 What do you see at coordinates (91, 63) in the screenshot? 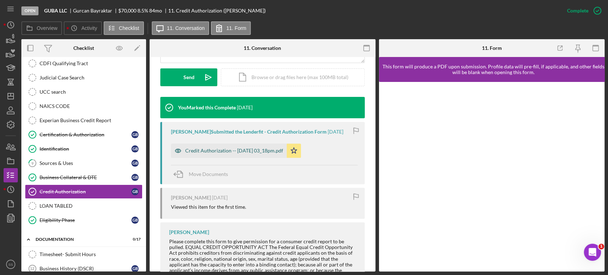
I see `div: CDFI Qualifying Tract` at bounding box center [91, 63].